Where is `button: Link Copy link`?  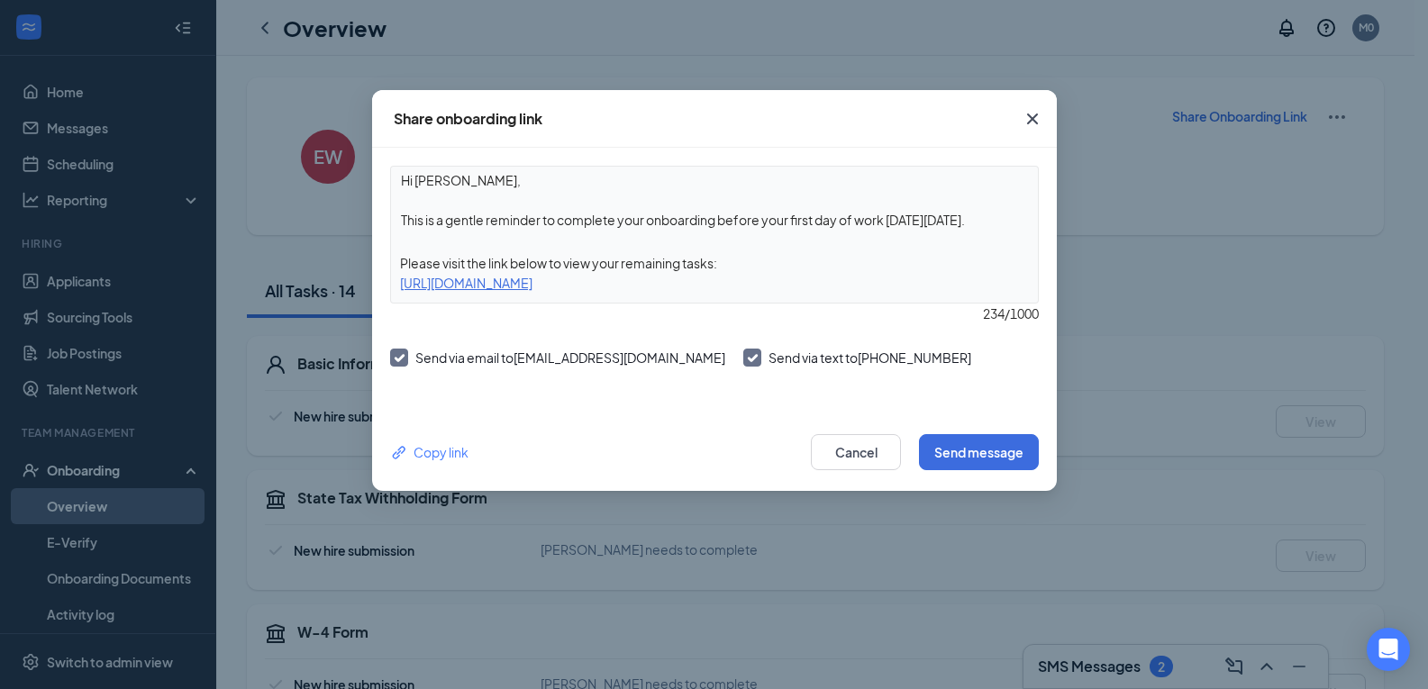 button: Link Copy link is located at coordinates (429, 452).